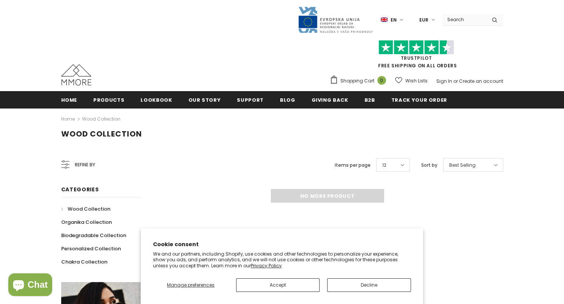  Describe the element at coordinates (455, 81) in the screenshot. I see `span: or` at that location.